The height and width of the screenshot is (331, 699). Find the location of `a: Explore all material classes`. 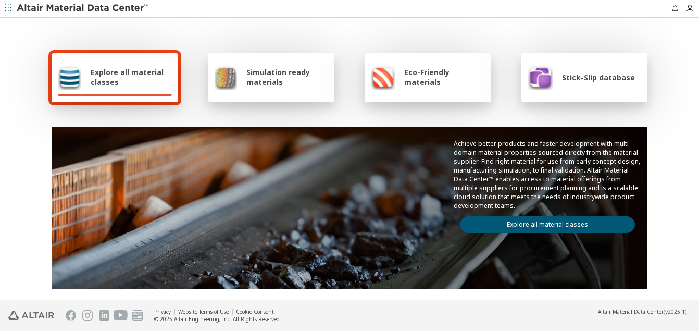

a: Explore all material classes is located at coordinates (548, 225).